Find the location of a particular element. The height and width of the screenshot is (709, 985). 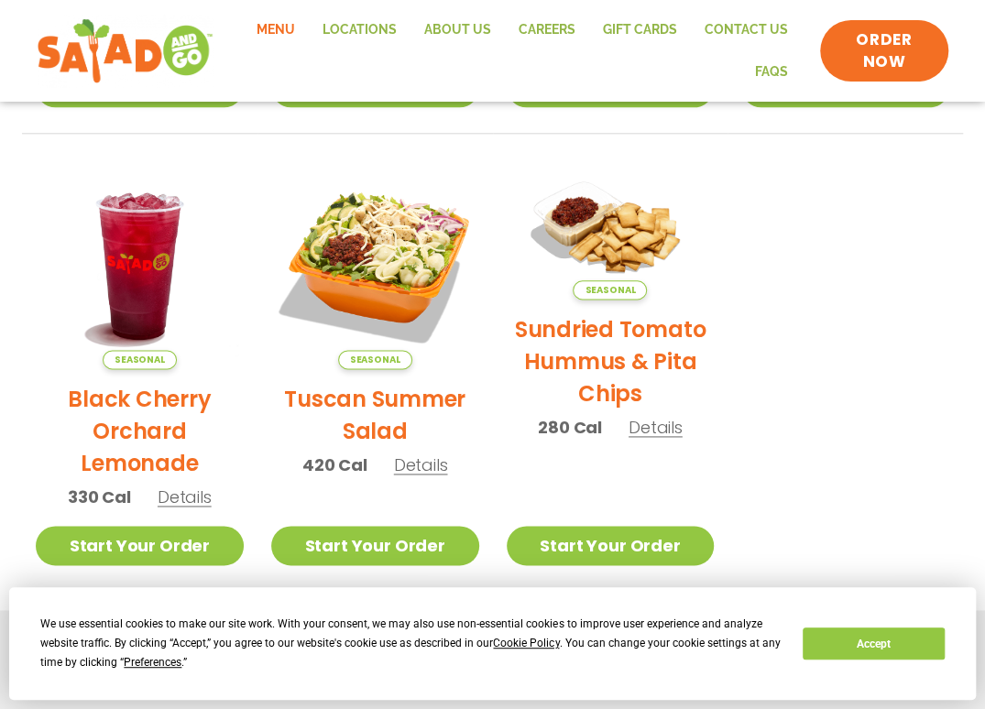

img: Product photo for Sundried Tomato Hummus & Pita Chips is located at coordinates (610, 230).